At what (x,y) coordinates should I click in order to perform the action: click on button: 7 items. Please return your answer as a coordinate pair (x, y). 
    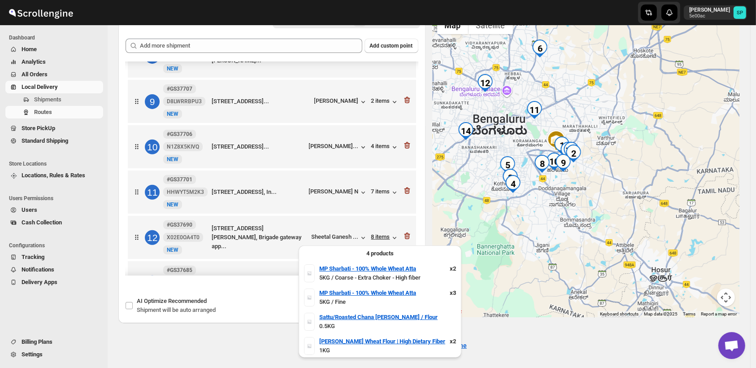
    Looking at the image, I should click on (385, 192).